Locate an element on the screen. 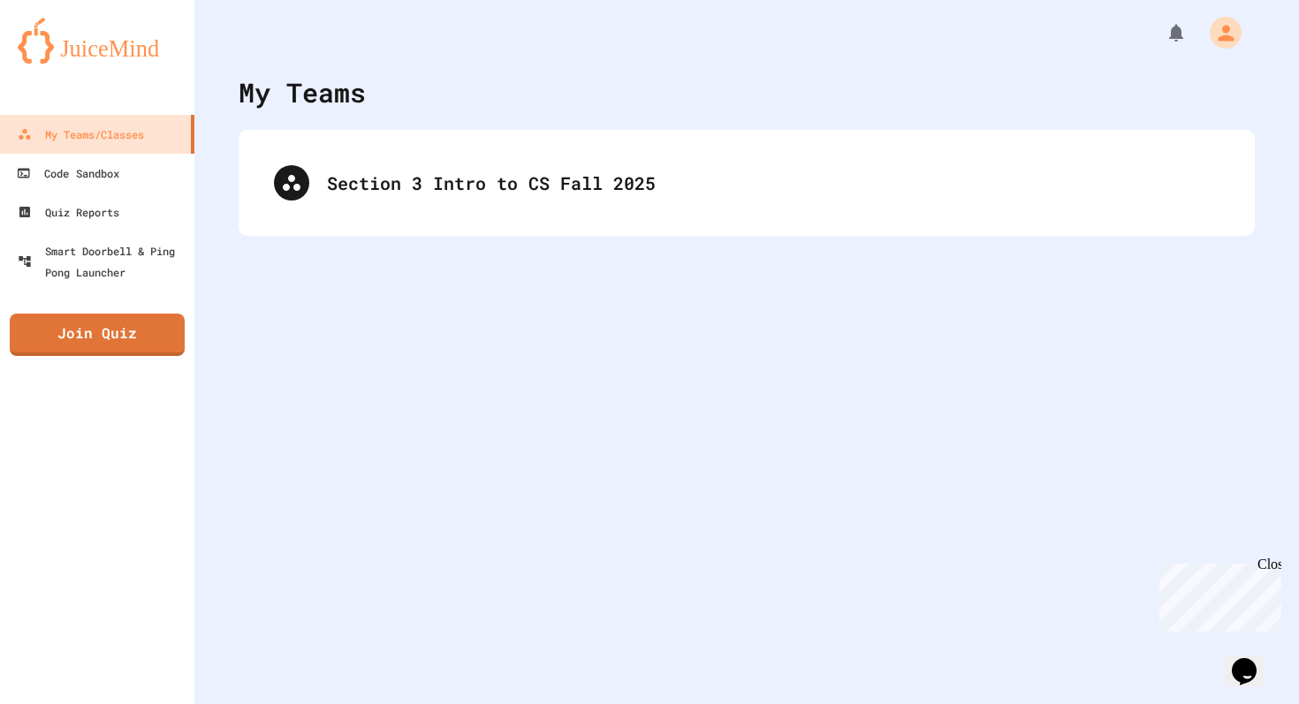 The image size is (1299, 704). div: Quiz Reports is located at coordinates (68, 212).